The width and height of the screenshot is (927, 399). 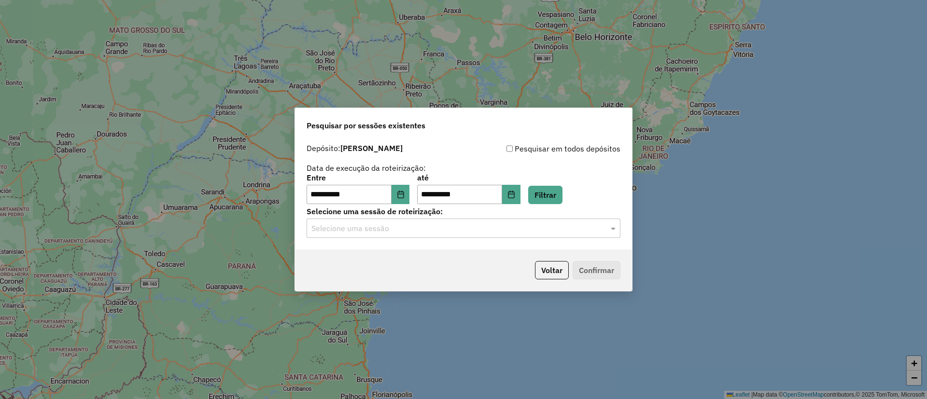 I want to click on label: Depósito:, so click(x=355, y=148).